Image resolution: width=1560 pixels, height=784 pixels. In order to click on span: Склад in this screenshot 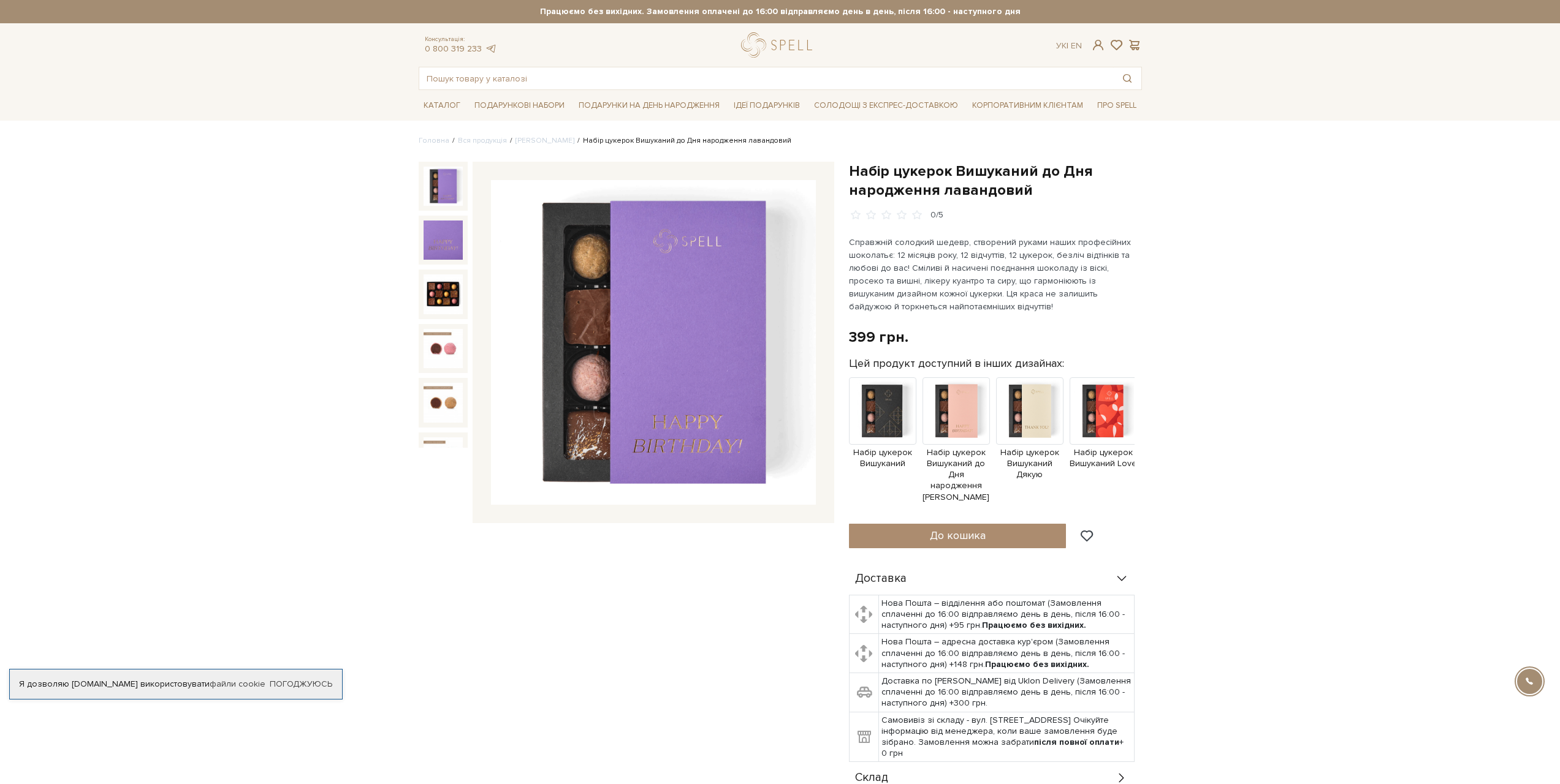, I will do `click(872, 778)`.